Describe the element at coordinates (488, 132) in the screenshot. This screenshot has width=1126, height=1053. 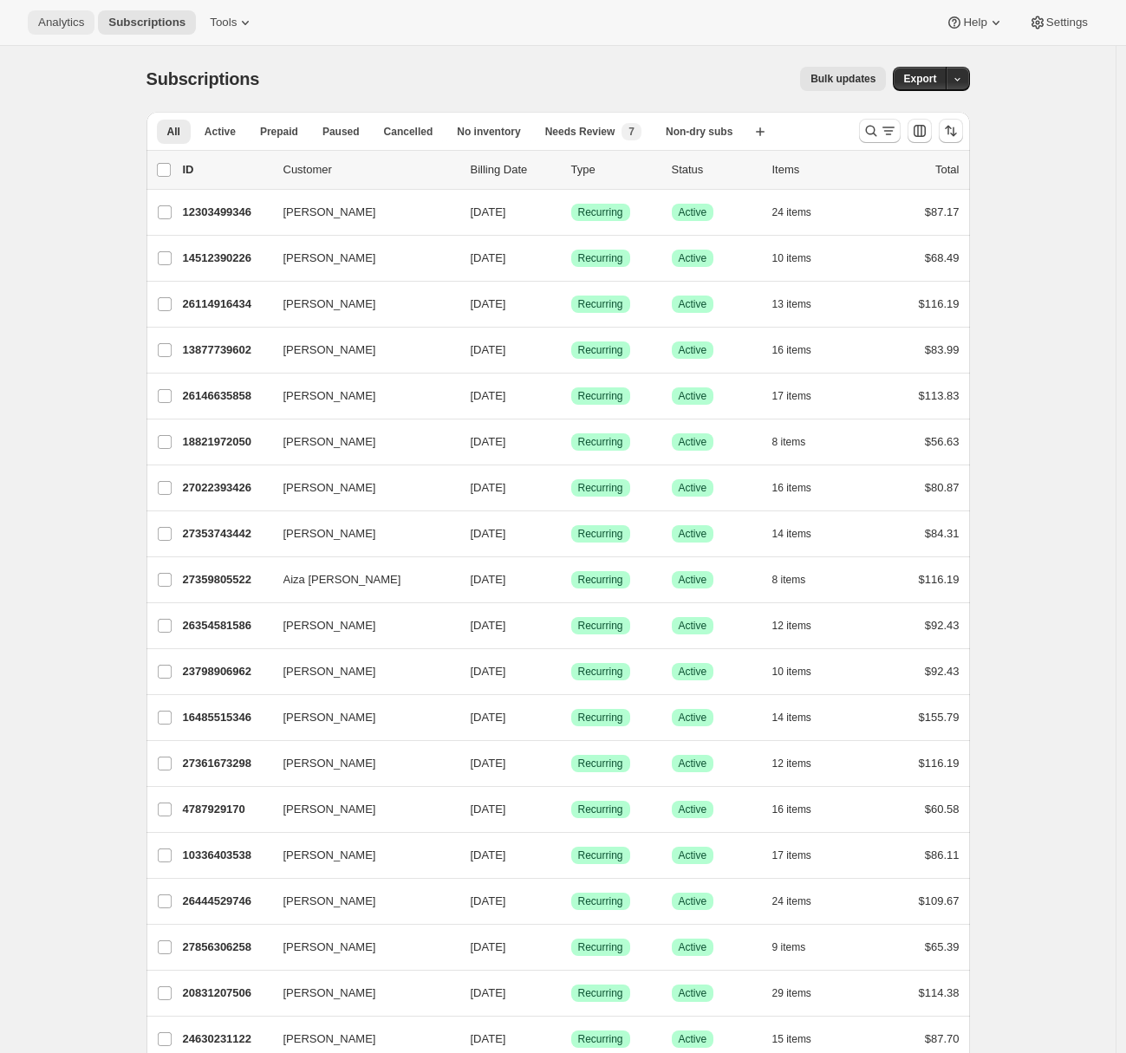
I see `span: No inventory` at that location.